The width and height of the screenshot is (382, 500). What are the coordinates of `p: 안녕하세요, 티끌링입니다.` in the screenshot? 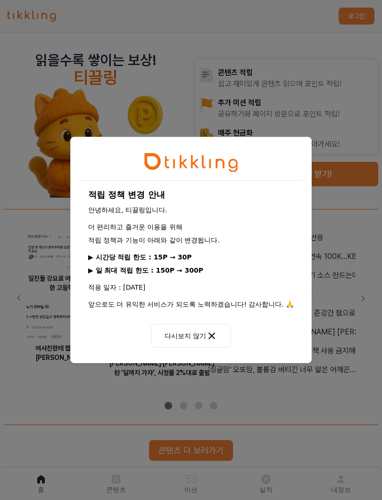 It's located at (191, 210).